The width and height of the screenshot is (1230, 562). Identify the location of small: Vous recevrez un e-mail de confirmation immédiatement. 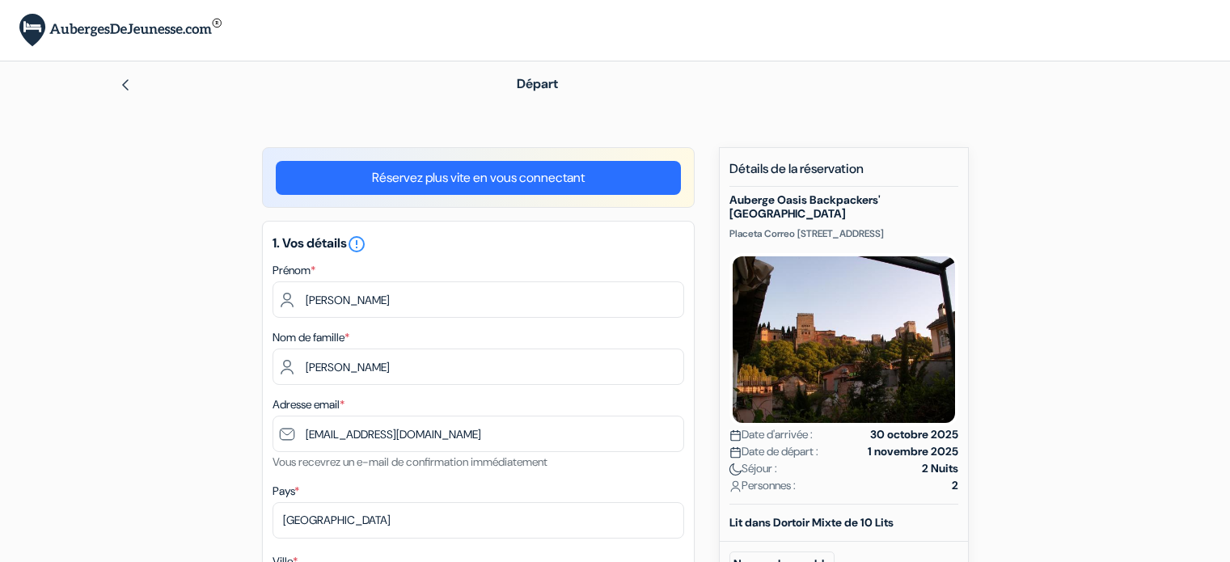
(410, 462).